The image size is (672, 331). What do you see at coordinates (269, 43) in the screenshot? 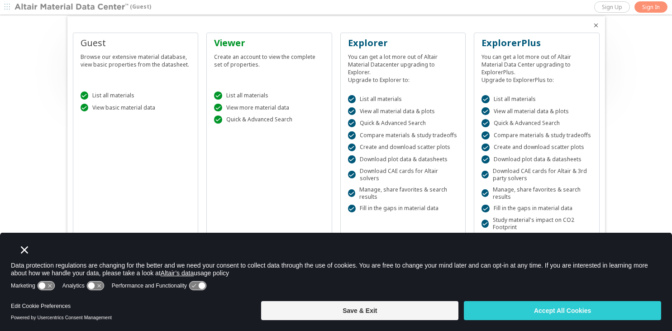
I see `div: Viewer` at bounding box center [269, 43].